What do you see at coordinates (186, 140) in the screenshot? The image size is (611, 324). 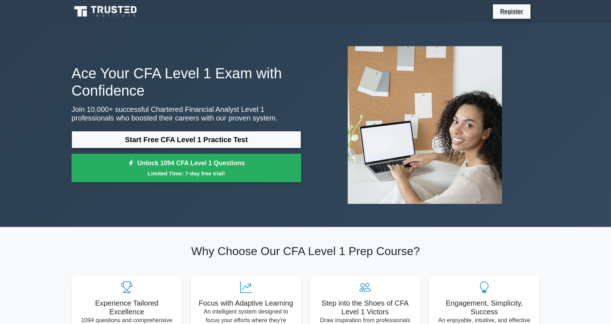 I see `a: Start Free CFA Level 1 Practice Test` at bounding box center [186, 140].